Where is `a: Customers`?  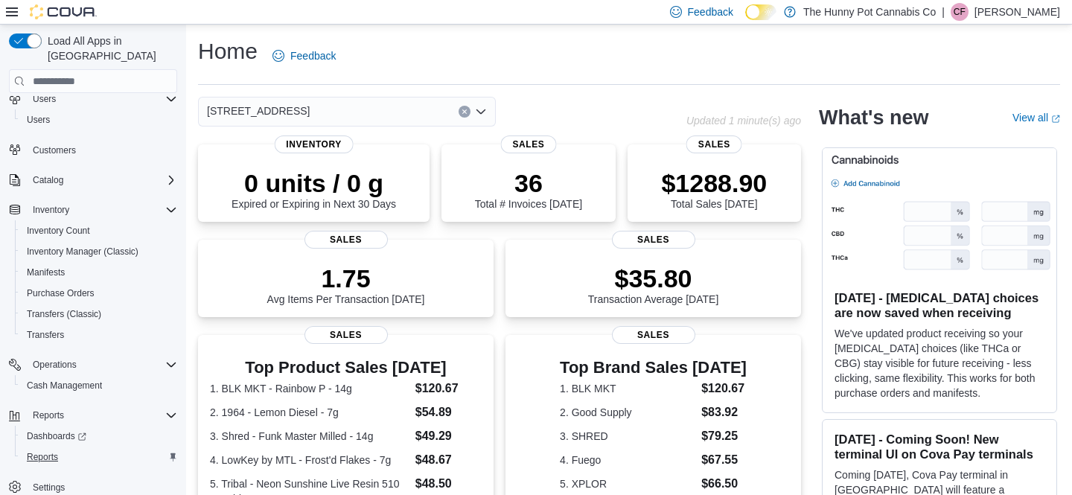 a: Customers is located at coordinates (54, 150).